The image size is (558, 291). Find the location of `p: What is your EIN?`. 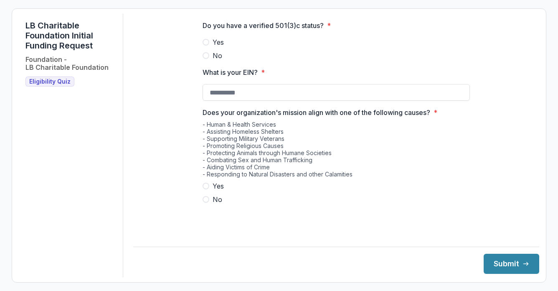

p: What is your EIN? is located at coordinates (230, 72).